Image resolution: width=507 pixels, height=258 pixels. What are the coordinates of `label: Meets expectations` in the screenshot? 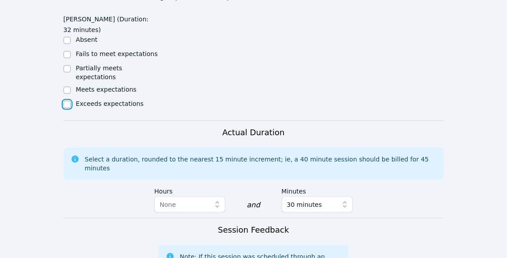 It's located at (106, 89).